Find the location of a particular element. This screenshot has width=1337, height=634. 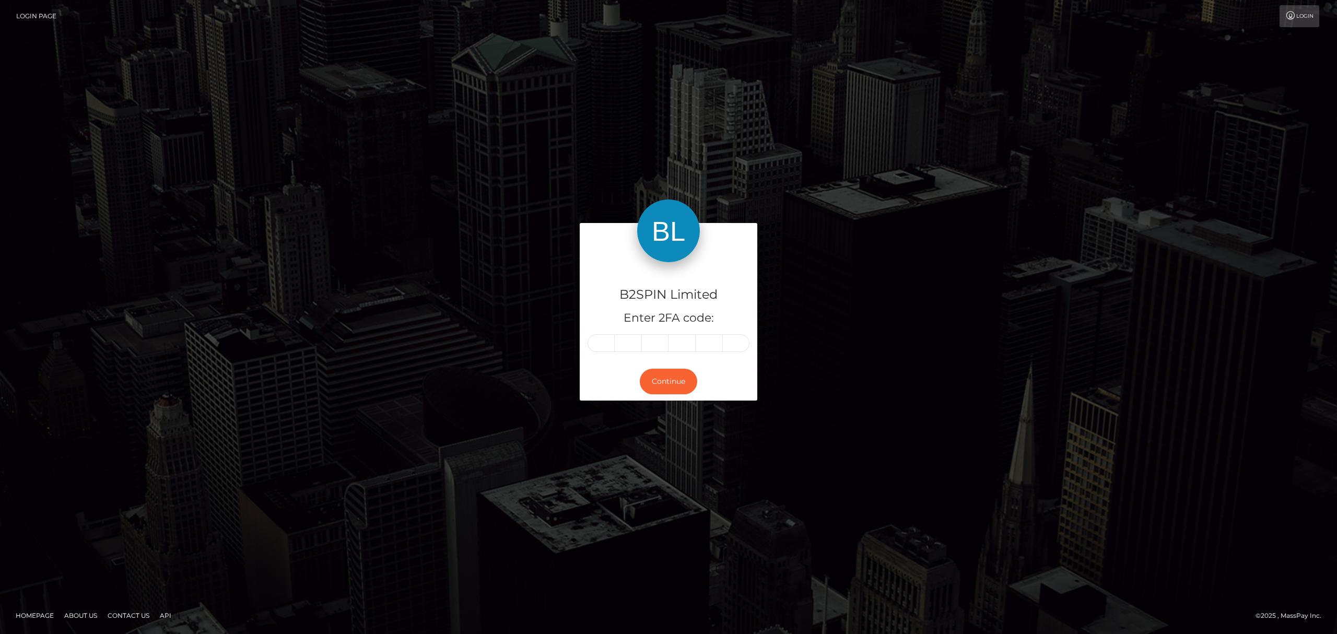

a: About Us is located at coordinates (80, 615).